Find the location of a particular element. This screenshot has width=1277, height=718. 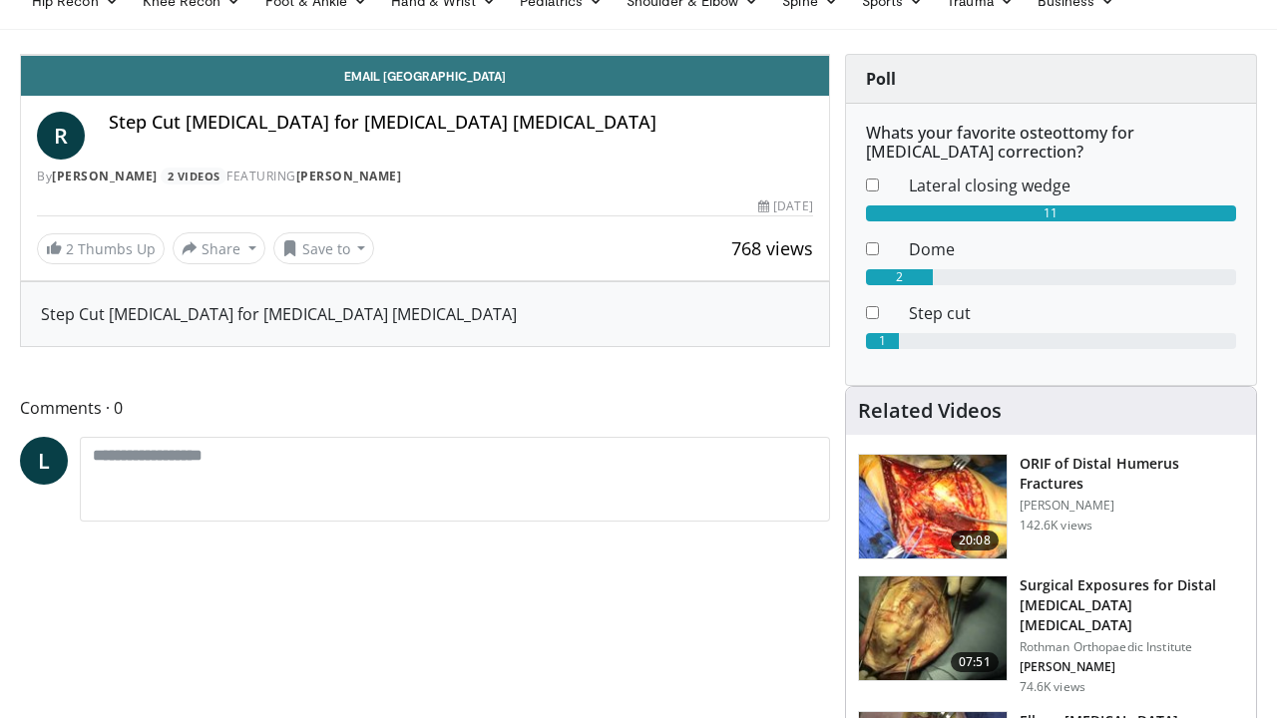

span: 2 is located at coordinates (70, 248).